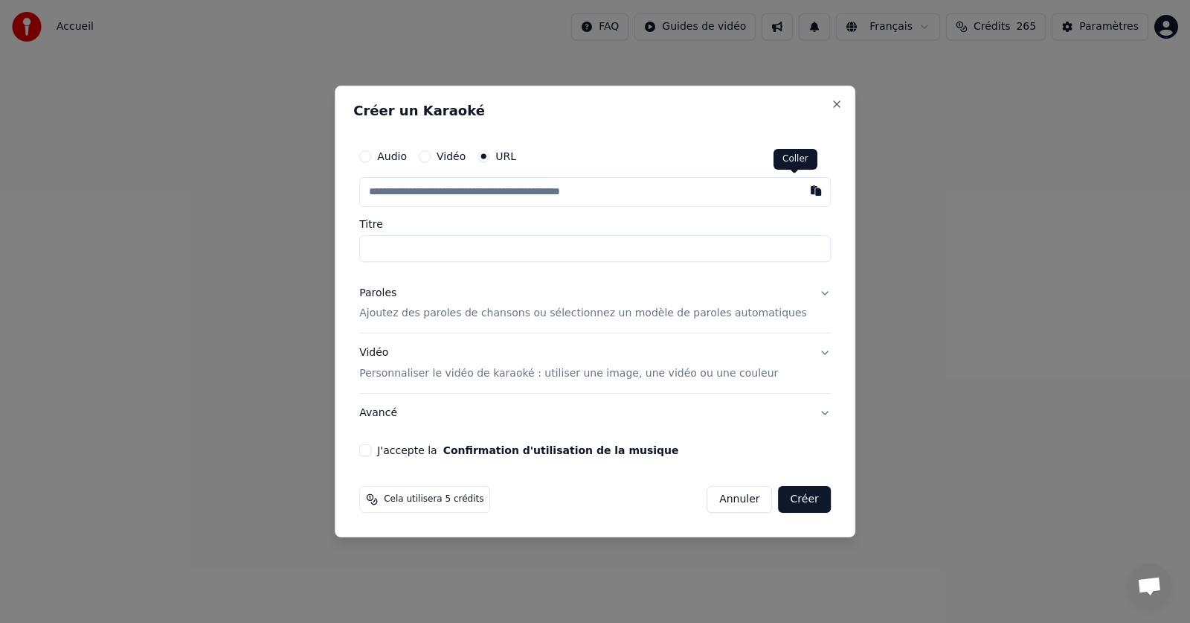 The image size is (1190, 623). What do you see at coordinates (568, 373) in the screenshot?
I see `p: Personnaliser le vidéo de karaoké : utiliser une image, une vidéo ou une couleur` at bounding box center [568, 373].